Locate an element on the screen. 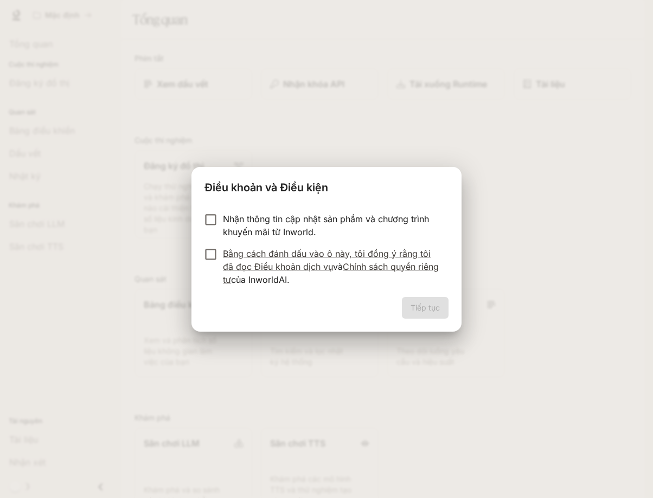 This screenshot has height=498, width=653. font: và is located at coordinates (338, 267).